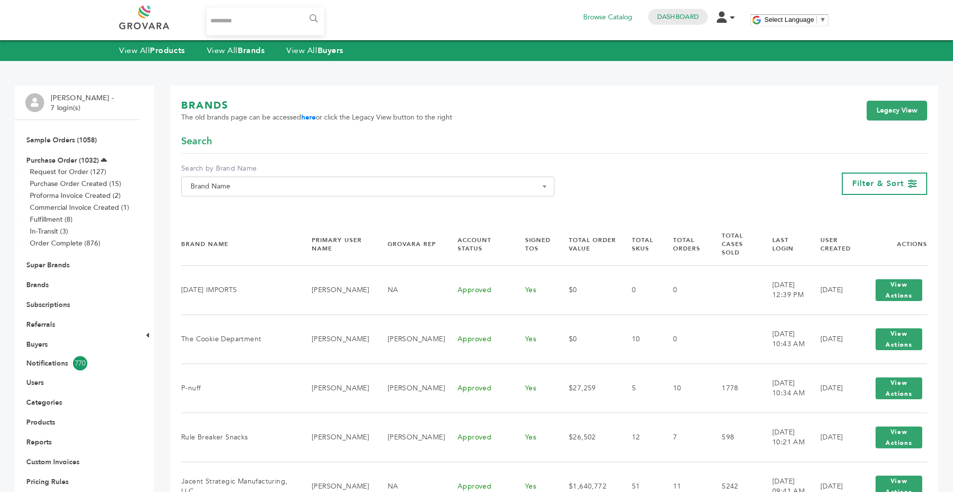 The width and height of the screenshot is (953, 492). What do you see at coordinates (315, 51) in the screenshot?
I see `a: View AllBuyers` at bounding box center [315, 51].